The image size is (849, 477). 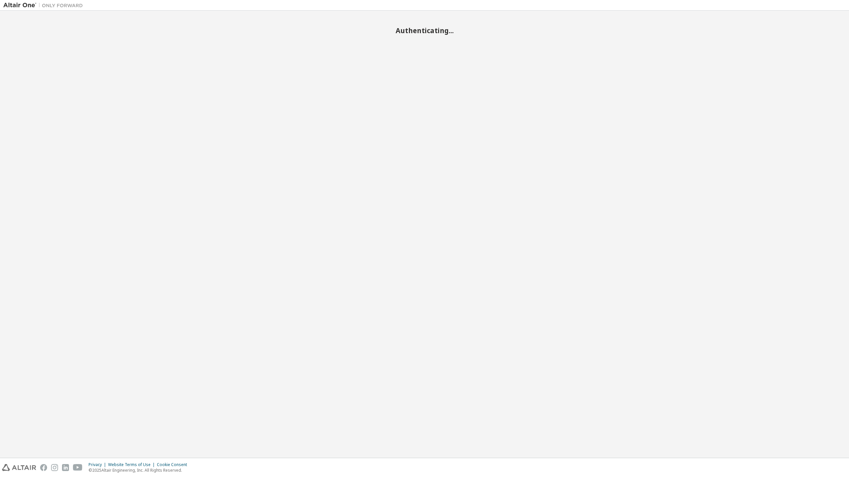 What do you see at coordinates (98, 465) in the screenshot?
I see `div: Privacy` at bounding box center [98, 465].